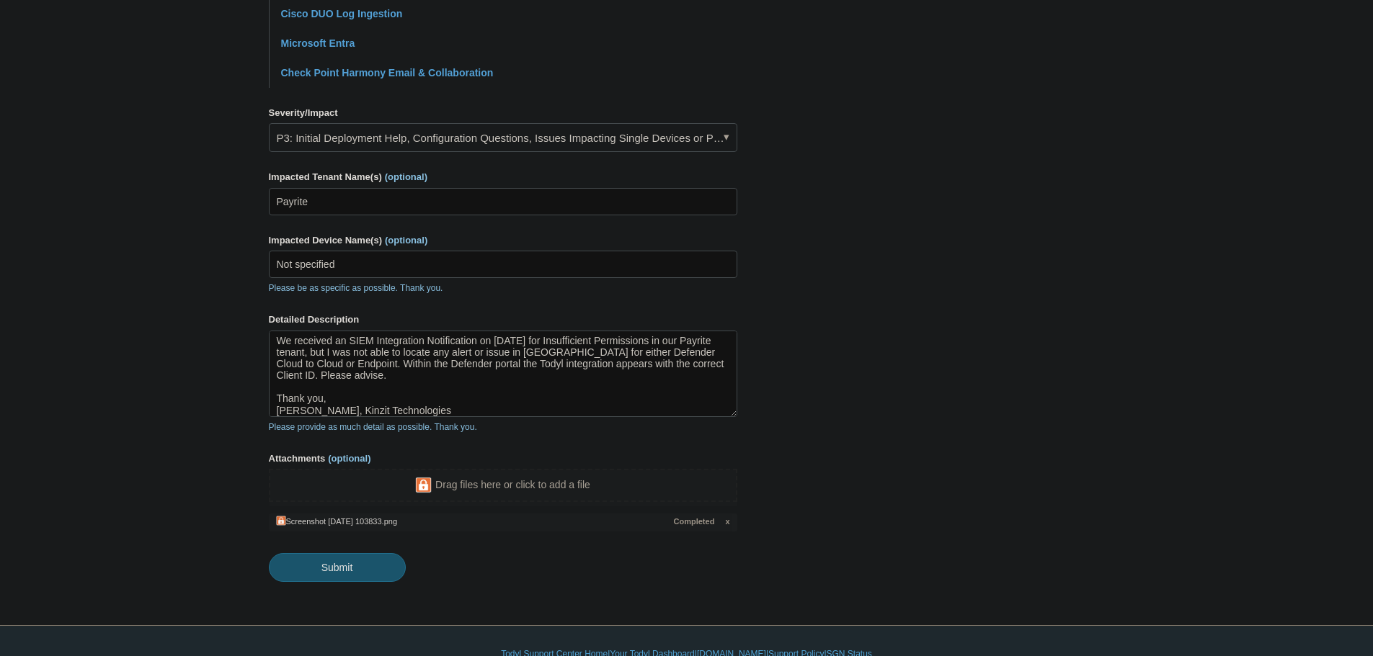  What do you see at coordinates (503, 241) in the screenshot?
I see `label: Impacted Device Name(s)` at bounding box center [503, 241].